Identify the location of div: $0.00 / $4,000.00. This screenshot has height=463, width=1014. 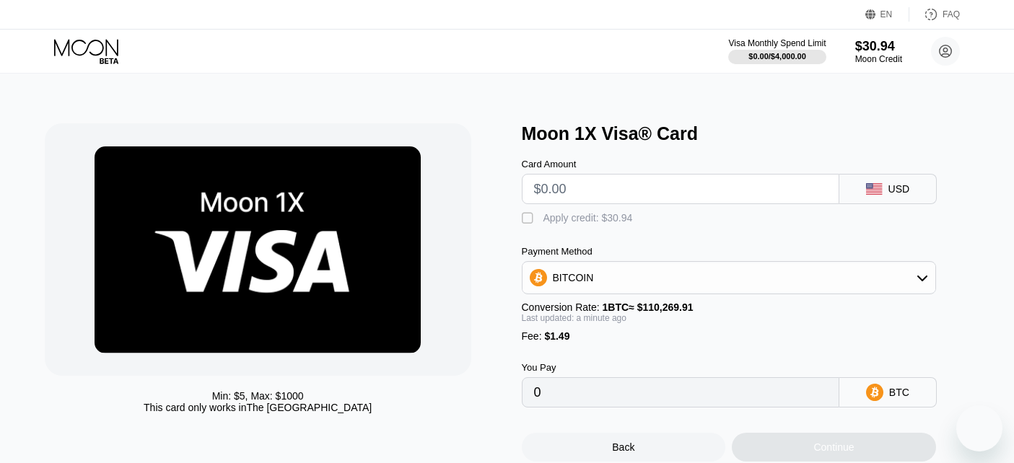
(777, 56).